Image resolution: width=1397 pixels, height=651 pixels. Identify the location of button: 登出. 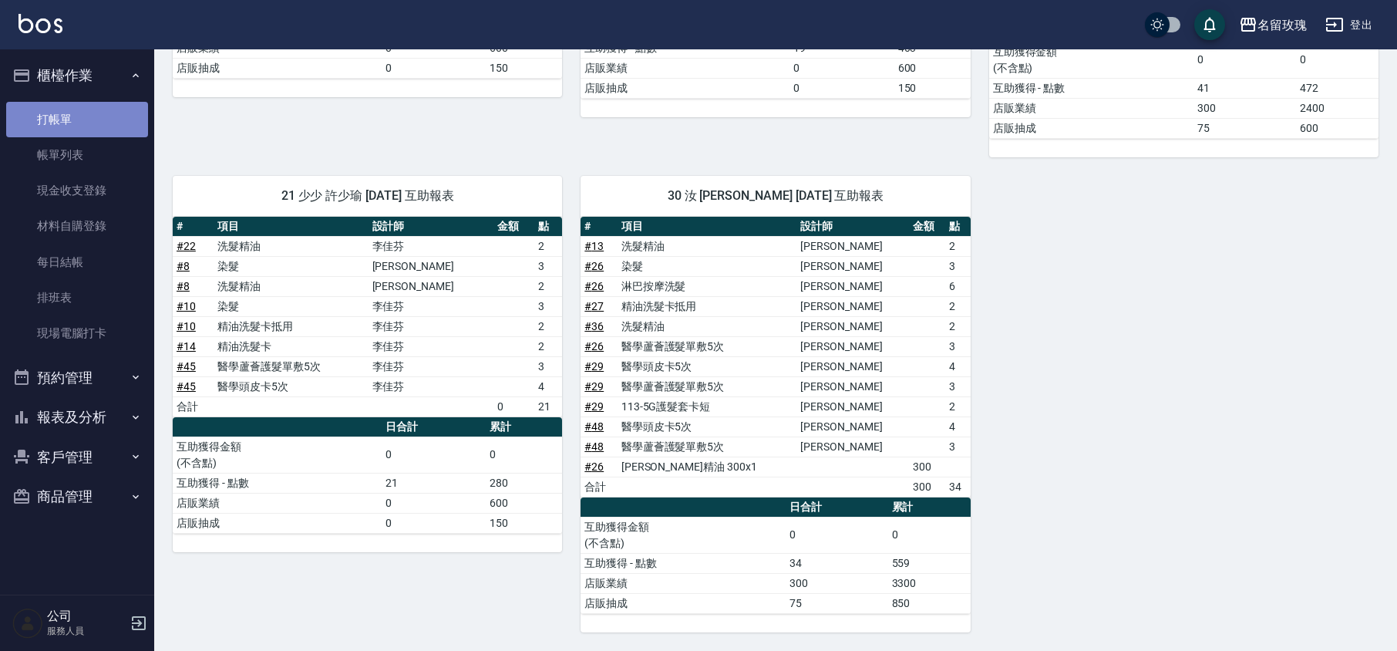
(1348, 25).